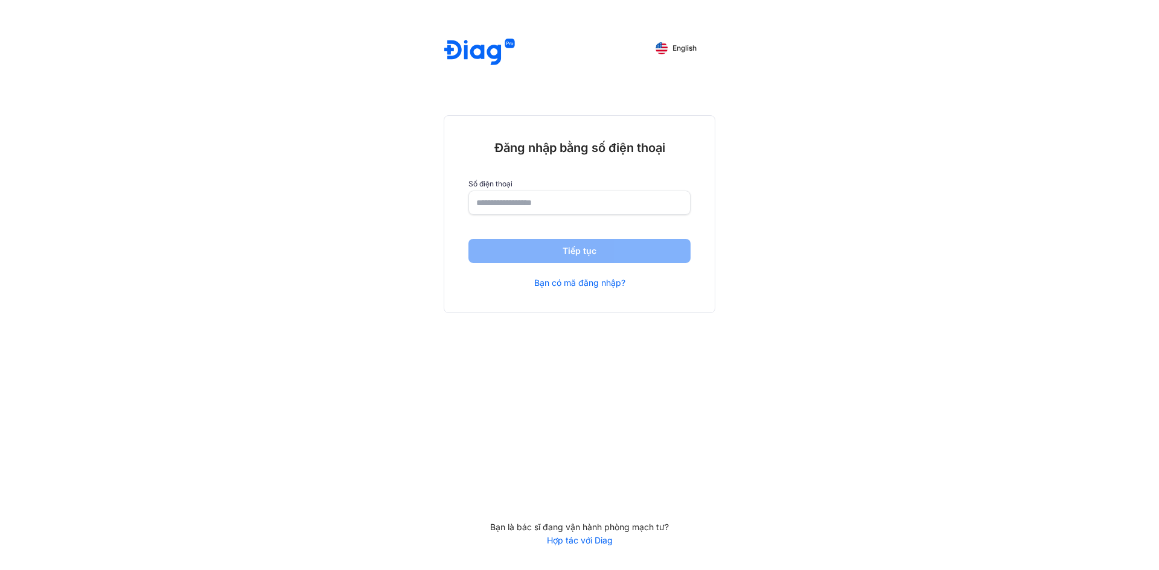 This screenshot has width=1159, height=570. Describe the element at coordinates (479, 53) in the screenshot. I see `img: logo` at that location.